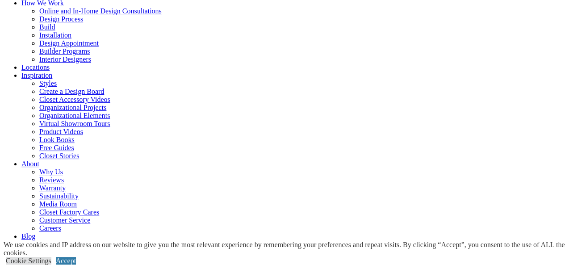 The height and width of the screenshot is (265, 565). I want to click on a: Customer Service, so click(65, 220).